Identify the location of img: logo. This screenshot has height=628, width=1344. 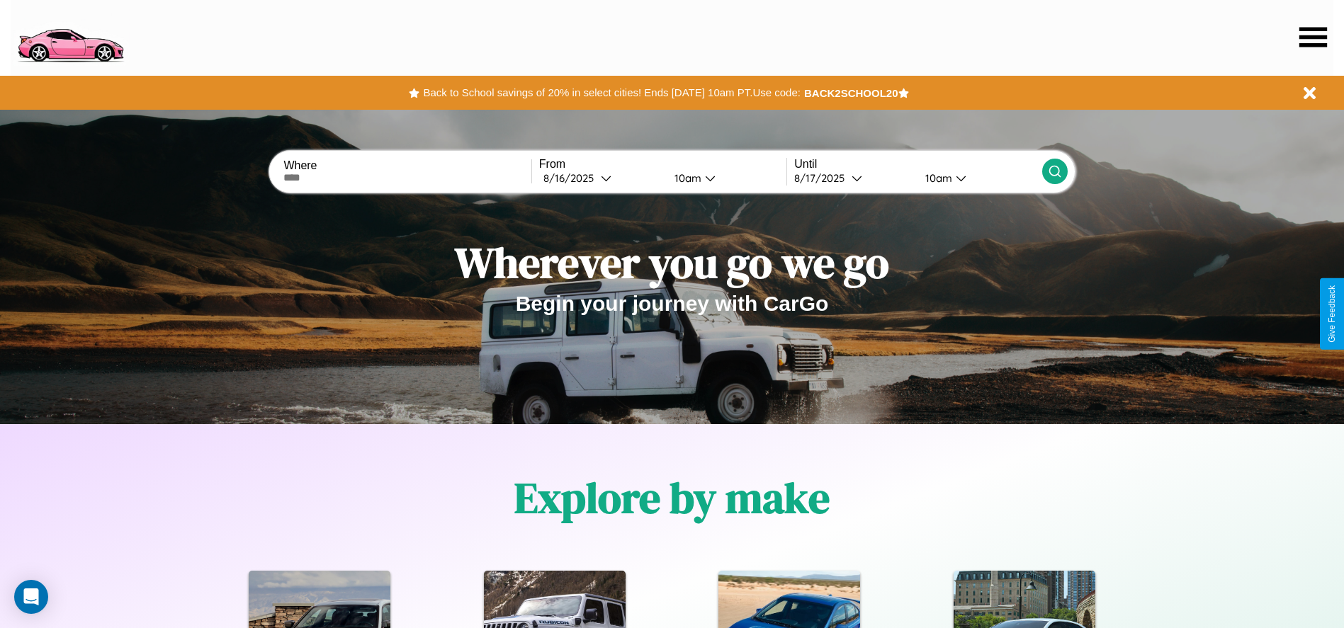
(70, 36).